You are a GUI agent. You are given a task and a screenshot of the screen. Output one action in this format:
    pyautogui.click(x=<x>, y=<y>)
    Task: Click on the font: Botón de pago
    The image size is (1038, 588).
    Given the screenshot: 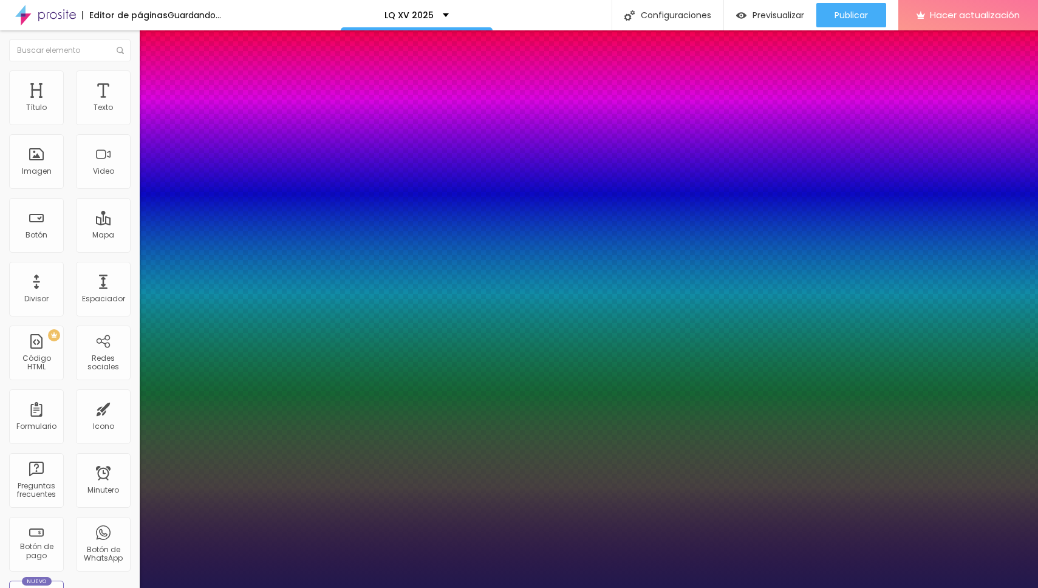 What is the action you would take?
    pyautogui.click(x=36, y=550)
    